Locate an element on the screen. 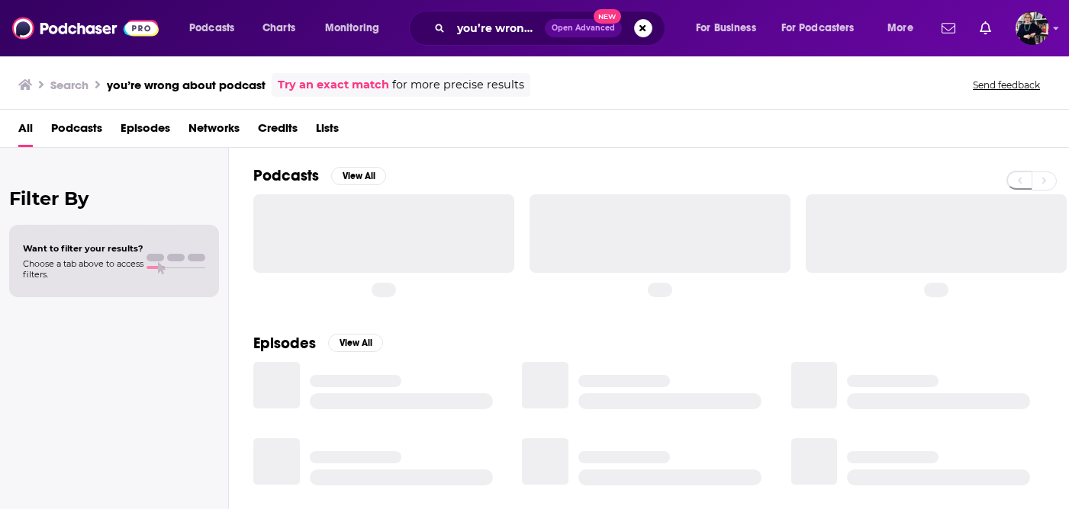  h2: Episodes is located at coordinates (284, 343).